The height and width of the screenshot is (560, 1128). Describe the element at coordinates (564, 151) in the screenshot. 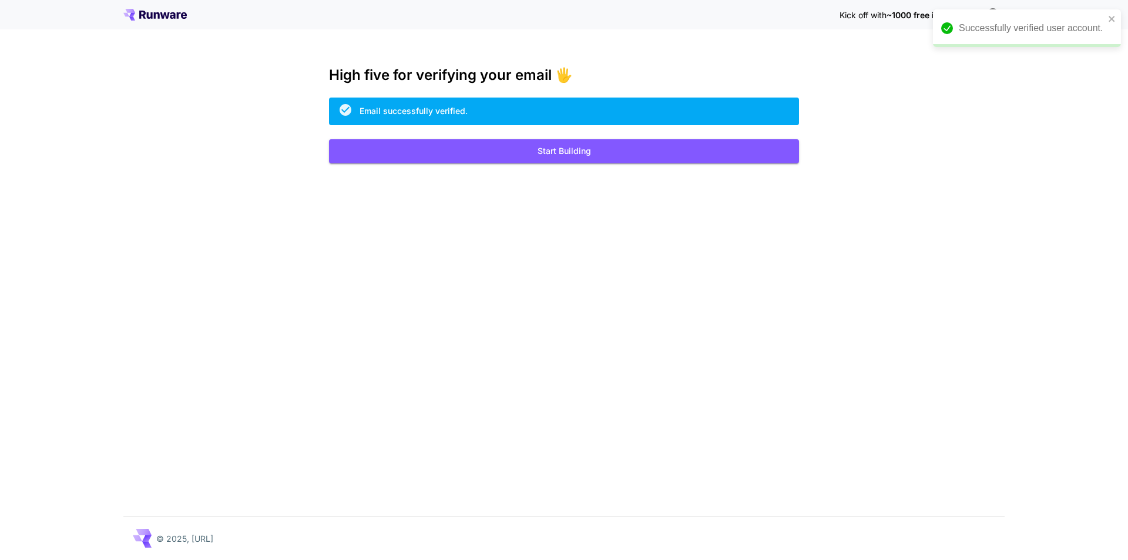

I see `button: Start Building` at that location.